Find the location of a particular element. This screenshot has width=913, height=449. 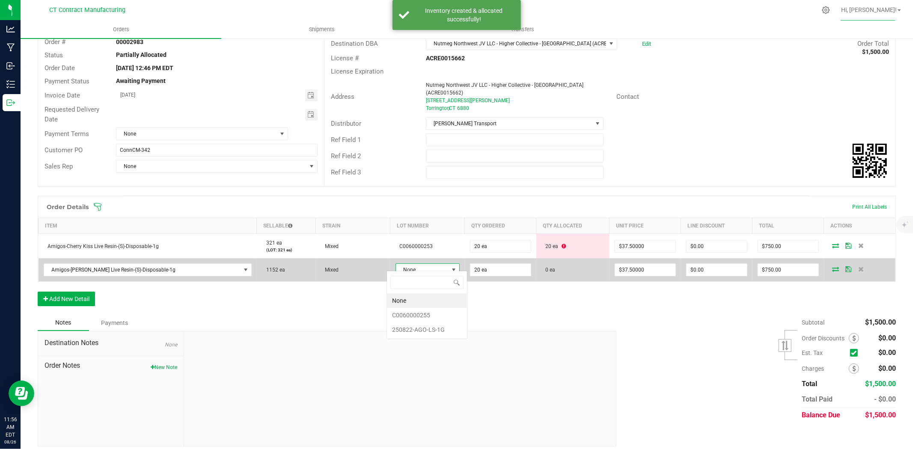

strong: Awaiting Payment is located at coordinates (141, 81).